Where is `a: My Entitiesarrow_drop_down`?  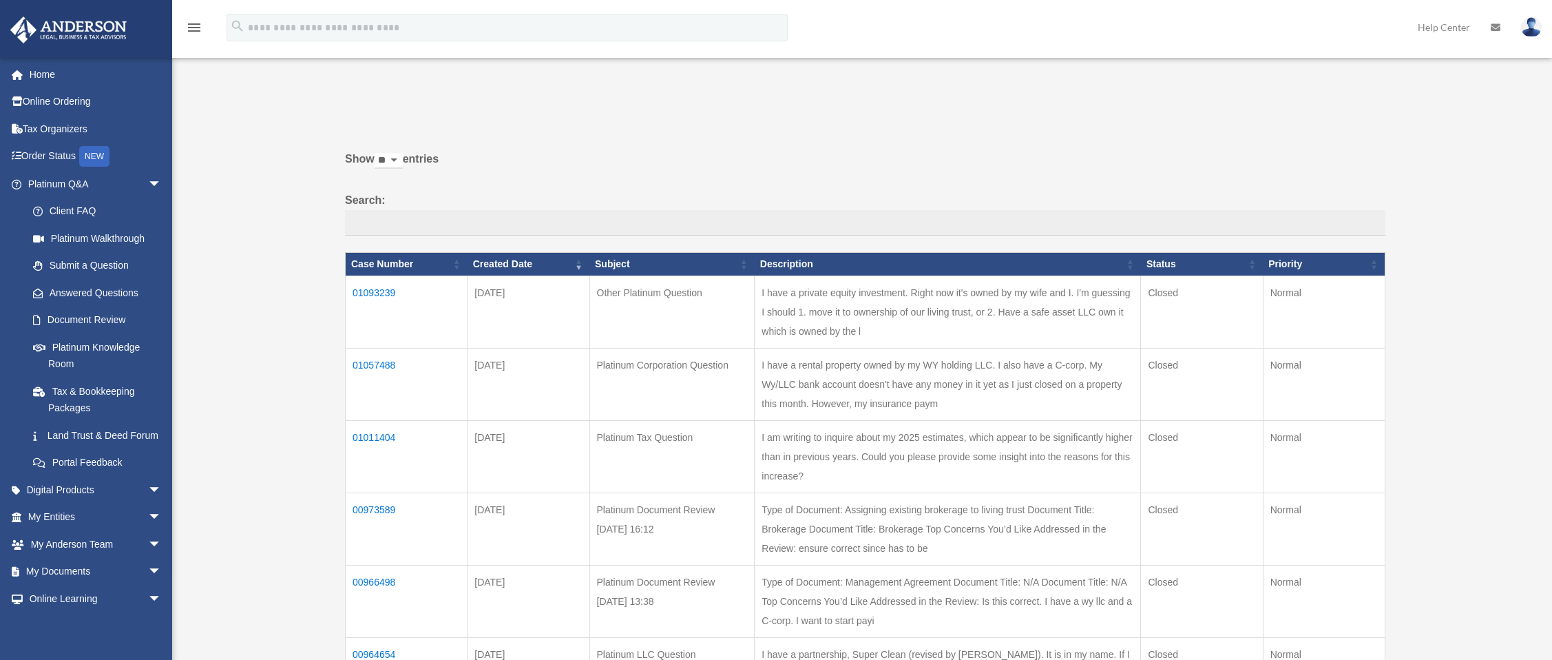 a: My Entitiesarrow_drop_down is located at coordinates (96, 517).